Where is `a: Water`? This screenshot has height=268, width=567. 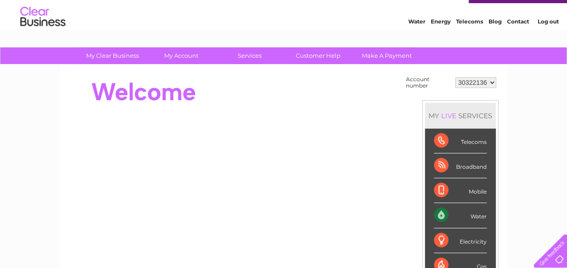 a: Water is located at coordinates (417, 41).